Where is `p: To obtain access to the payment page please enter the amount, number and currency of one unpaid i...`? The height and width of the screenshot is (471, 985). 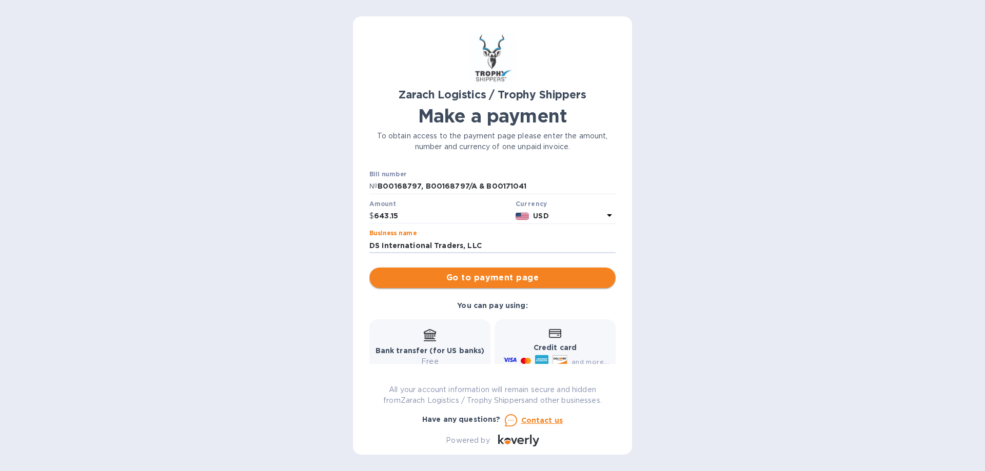 p: To obtain access to the payment page please enter the amount, number and currency of one unpaid i... is located at coordinates (492, 142).